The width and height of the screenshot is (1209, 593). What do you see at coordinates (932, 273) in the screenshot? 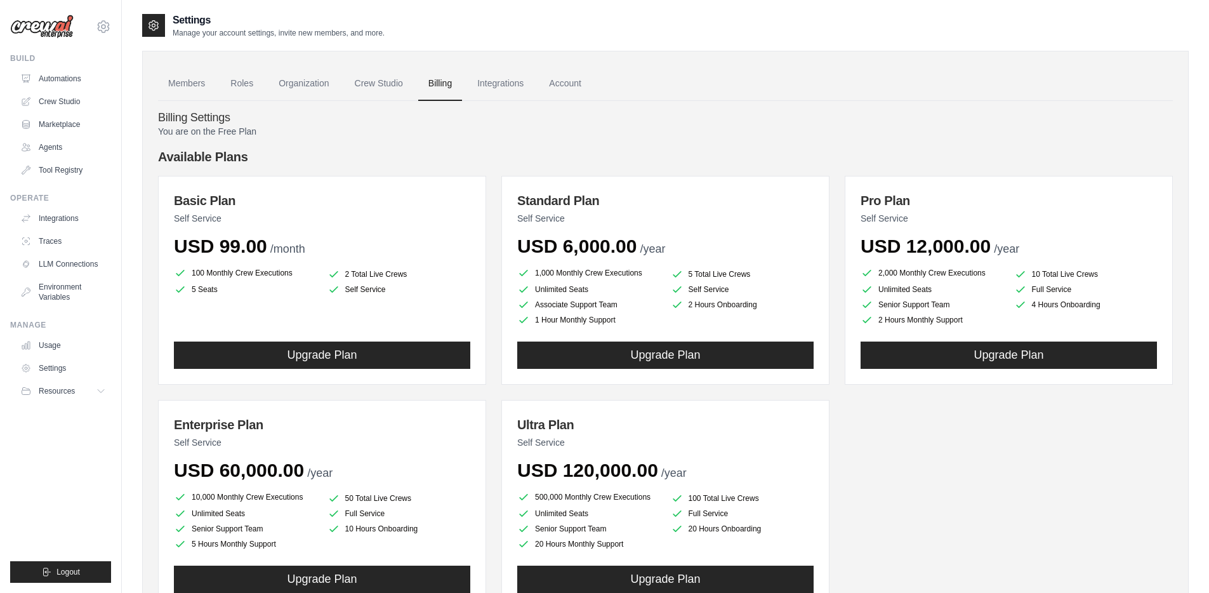
I see `li: 2,000 Monthly Crew Executions` at bounding box center [932, 273].